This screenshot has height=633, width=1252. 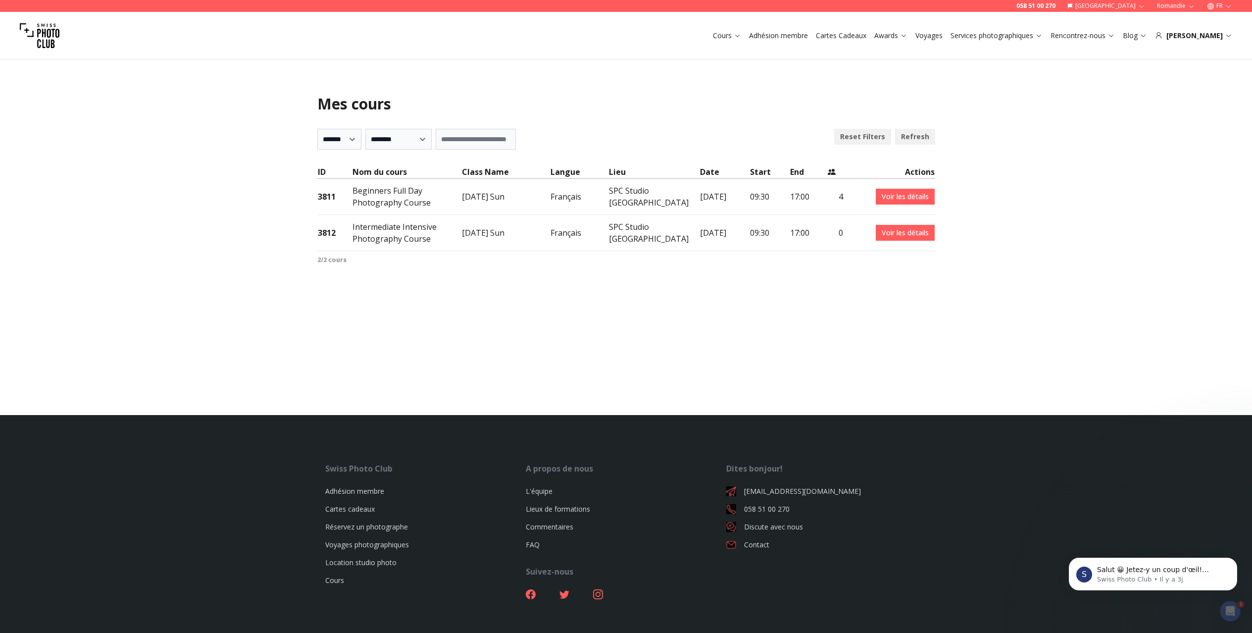 I want to click on span: 1, so click(x=1243, y=603).